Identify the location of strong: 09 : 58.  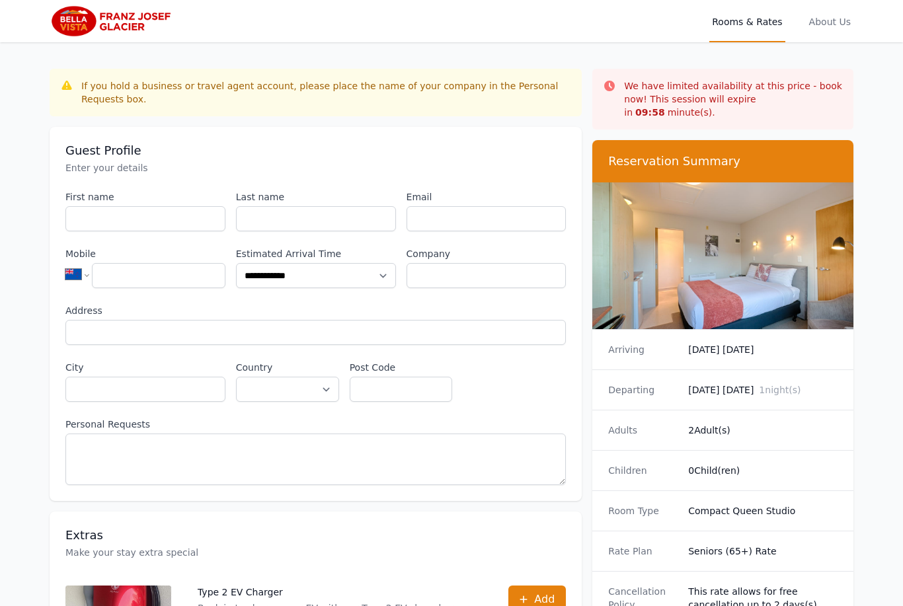
(650, 112).